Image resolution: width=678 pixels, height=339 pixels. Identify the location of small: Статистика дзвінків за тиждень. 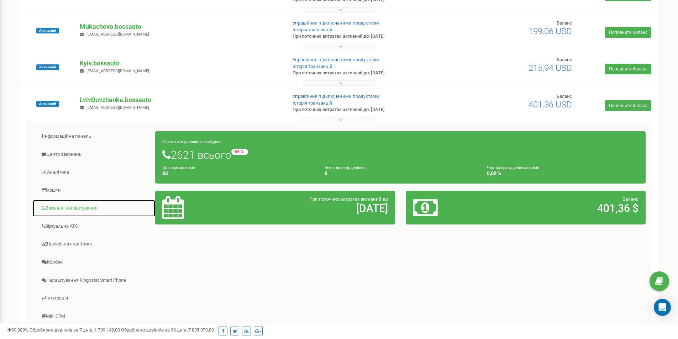
(192, 142).